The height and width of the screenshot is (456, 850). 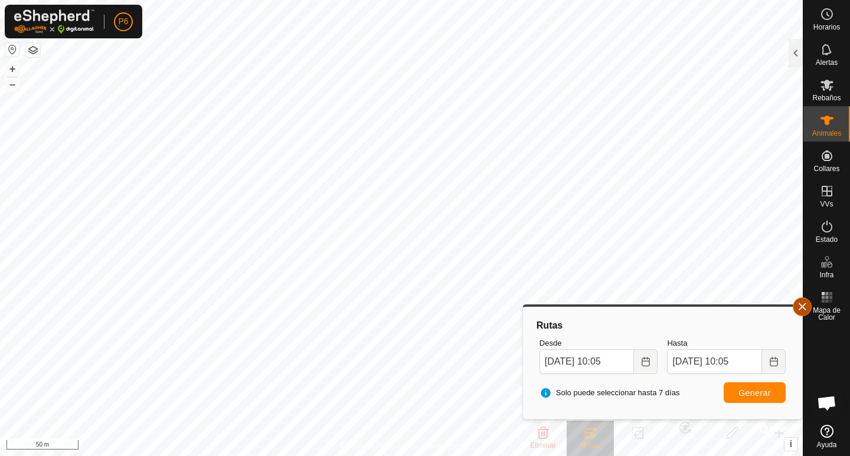 What do you see at coordinates (754, 393) in the screenshot?
I see `button: Generar` at bounding box center [754, 393].